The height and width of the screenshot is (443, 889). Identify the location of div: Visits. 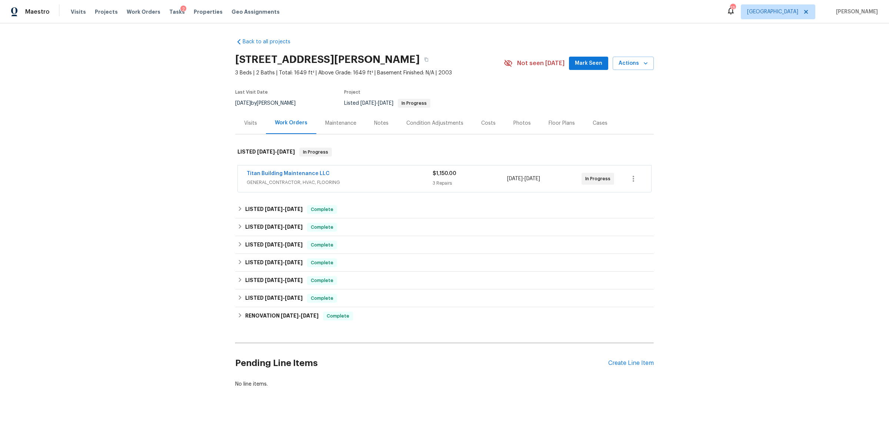
(250, 123).